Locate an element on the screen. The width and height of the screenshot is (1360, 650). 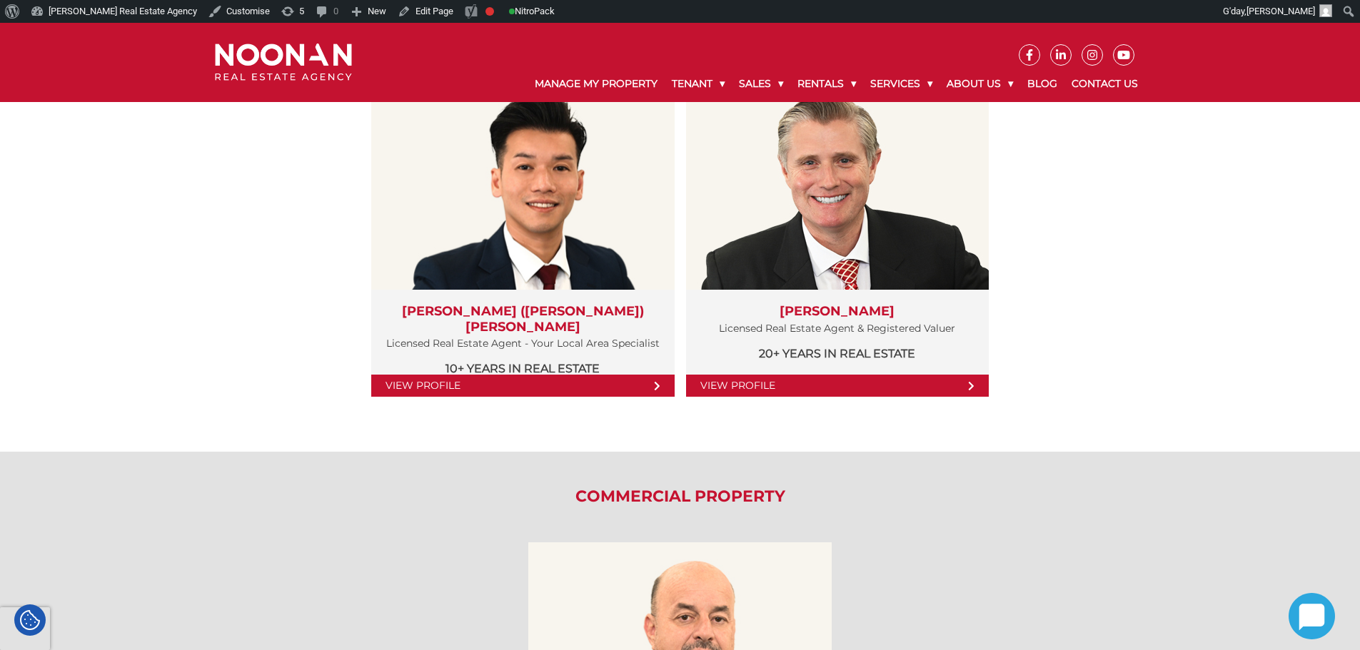
p: 10+ years in Real Estate is located at coordinates (523, 368).